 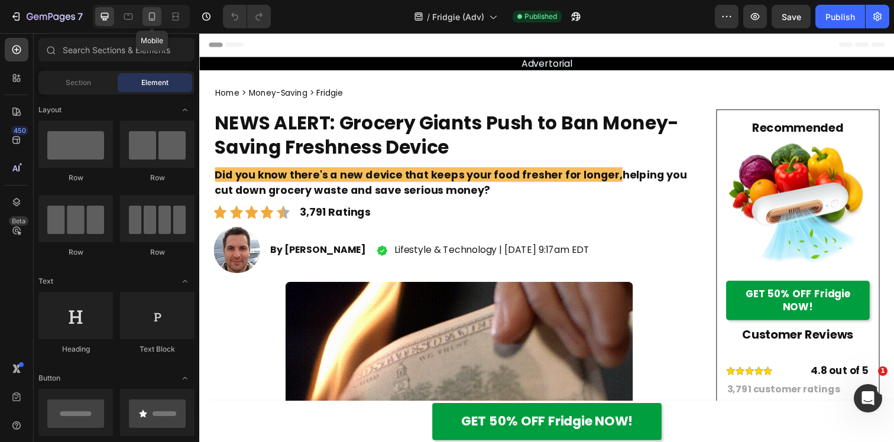 What do you see at coordinates (50, 110) in the screenshot?
I see `span: Layout` at bounding box center [50, 110].